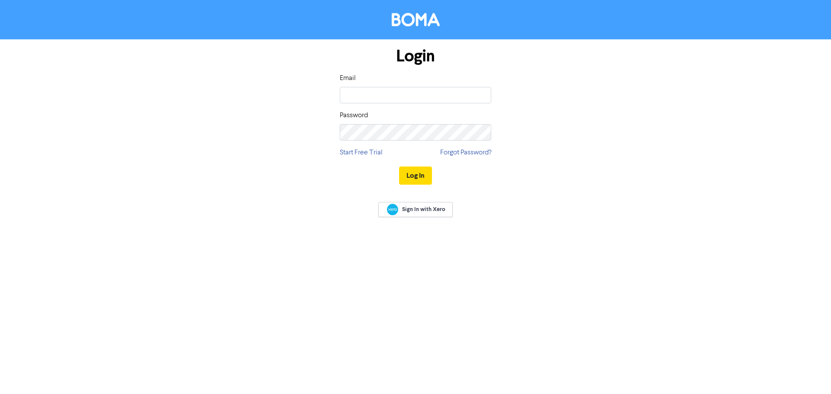 The image size is (831, 394). Describe the element at coordinates (392, 209) in the screenshot. I see `img: Xero logo` at that location.